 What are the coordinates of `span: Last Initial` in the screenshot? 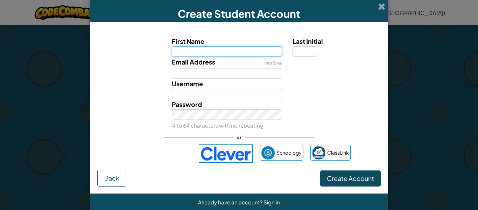 It's located at (308, 41).